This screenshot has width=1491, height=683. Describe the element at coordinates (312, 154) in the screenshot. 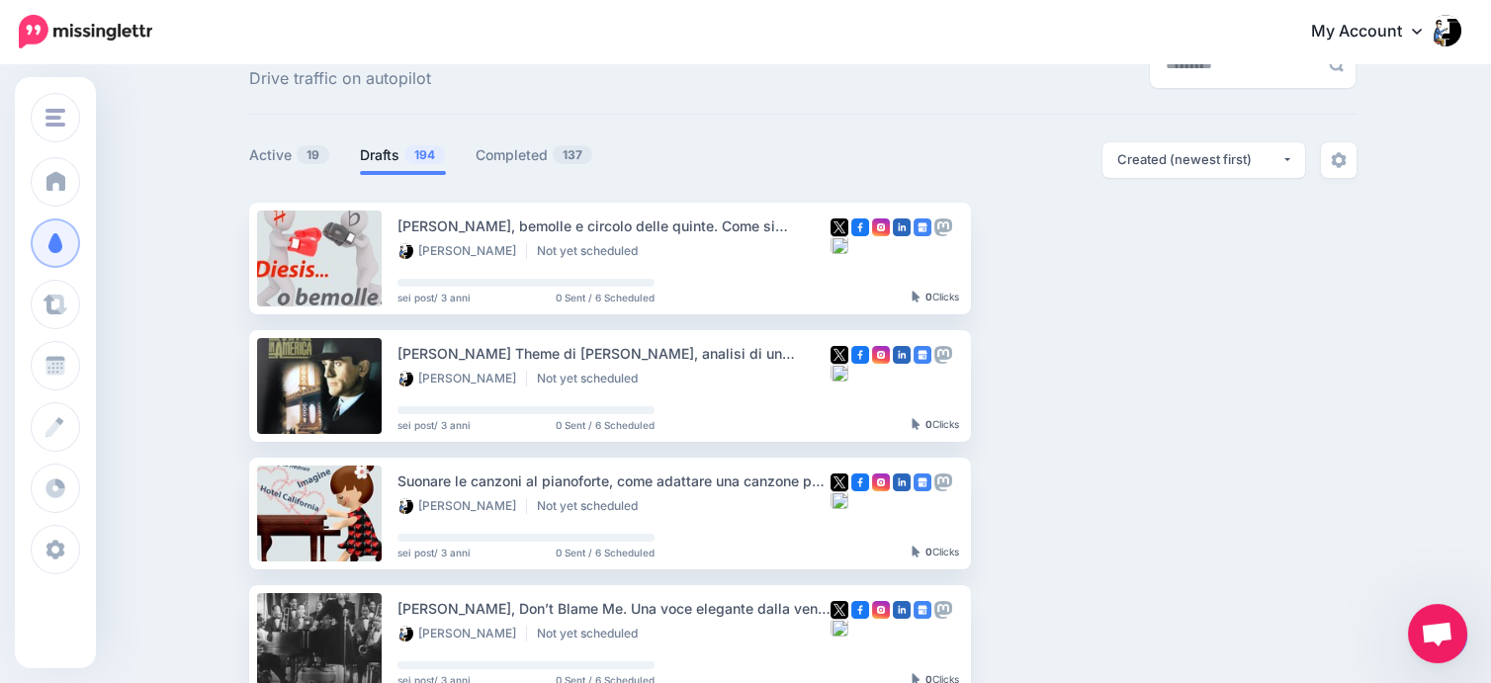

I see `span: 19` at that location.